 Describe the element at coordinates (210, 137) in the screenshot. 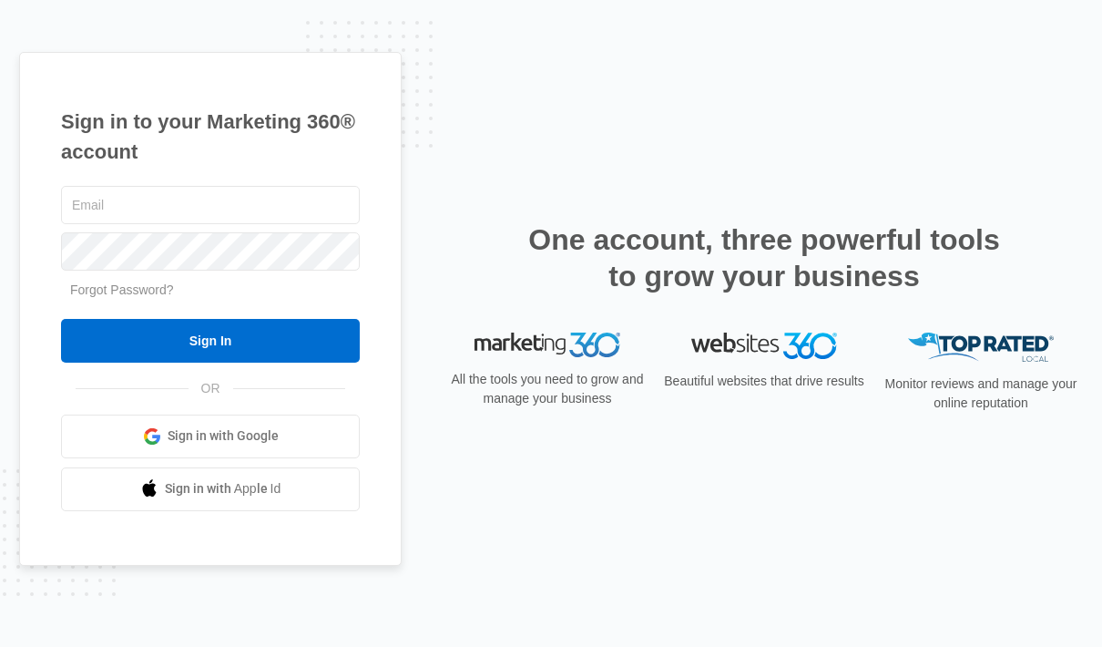

I see `h1: Sign in to your Marketing 360® account` at that location.